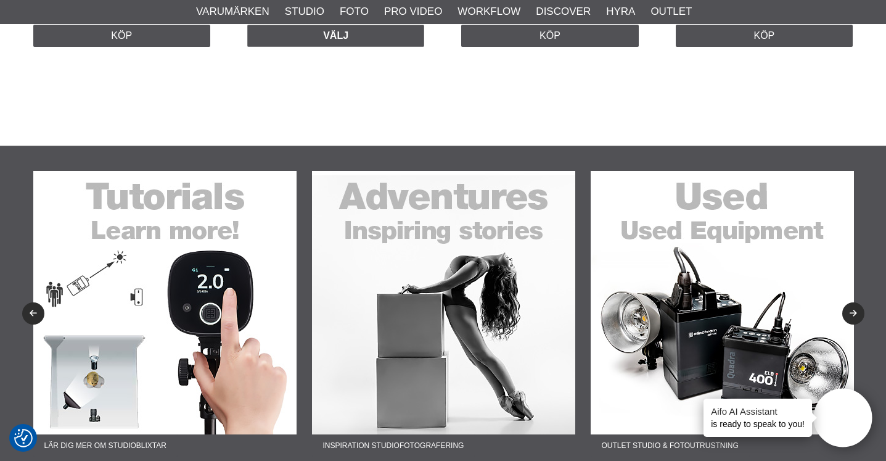  Describe the element at coordinates (165, 313) in the screenshot. I see `a: Annons:22-01F banner-sidfot-tutorials.jpgLär dig mer om studioblixtar` at that location.